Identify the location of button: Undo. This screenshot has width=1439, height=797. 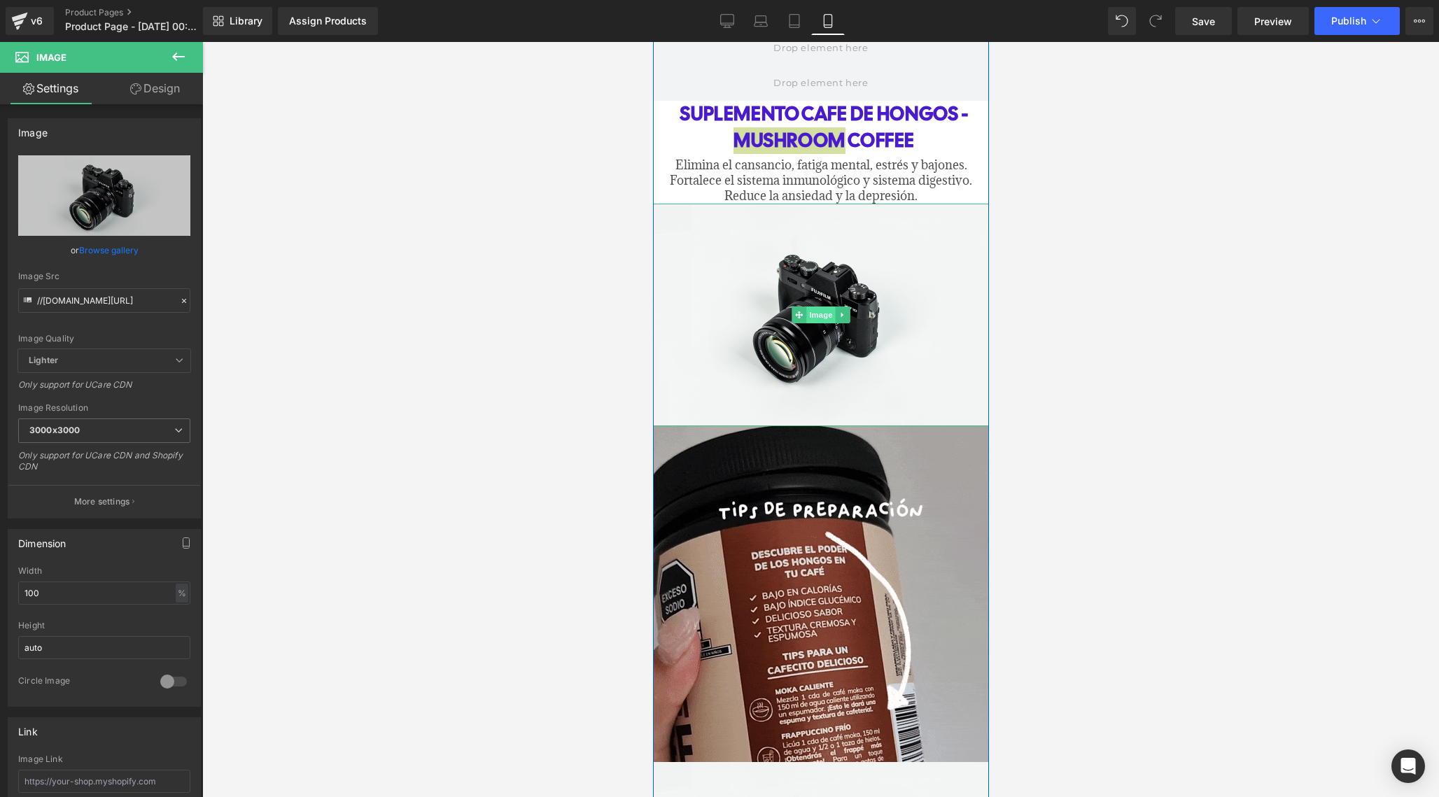
(1122, 21).